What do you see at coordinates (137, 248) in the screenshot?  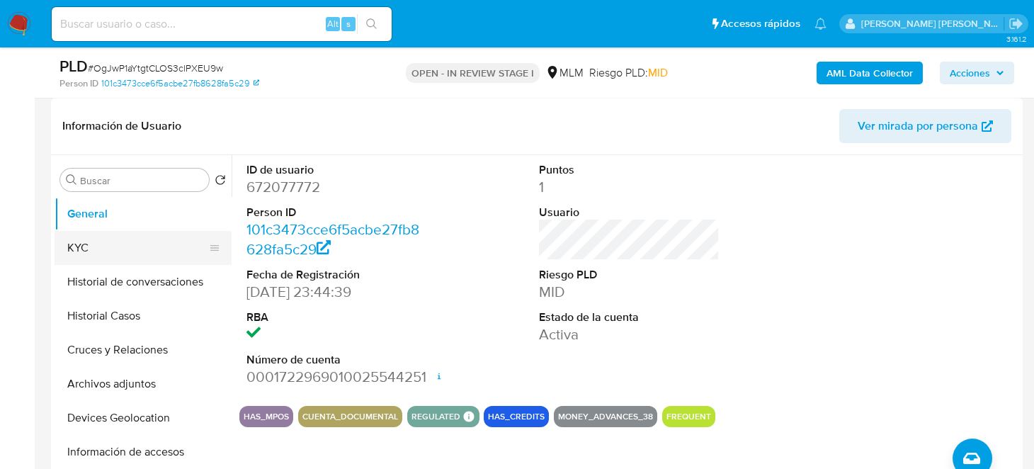 I see `button: KYC` at bounding box center [137, 248].